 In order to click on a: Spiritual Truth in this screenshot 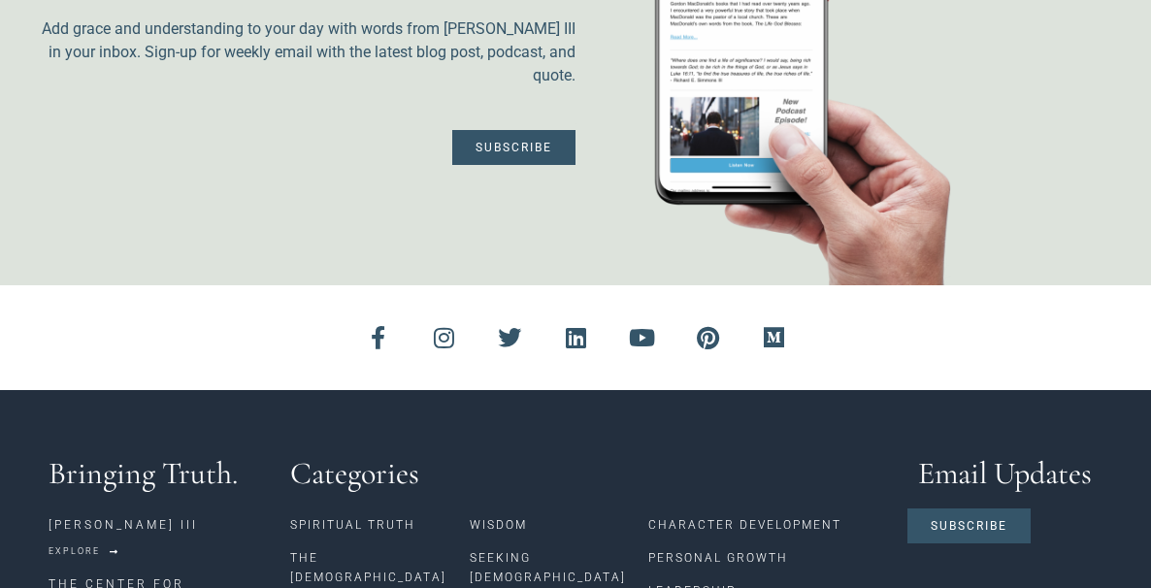, I will do `click(380, 525)`.